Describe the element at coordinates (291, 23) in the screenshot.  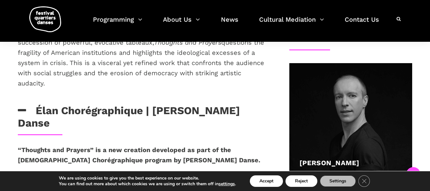
I see `a: Cultural Mediation` at that location.